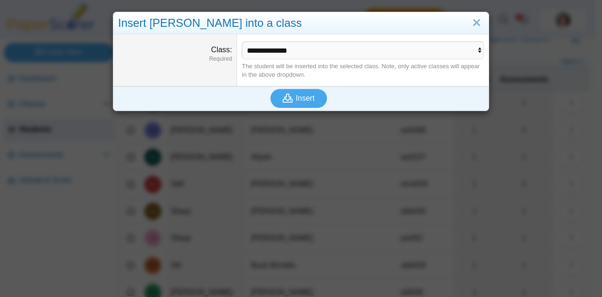  What do you see at coordinates (222, 49) in the screenshot?
I see `label: Class` at bounding box center [222, 49].